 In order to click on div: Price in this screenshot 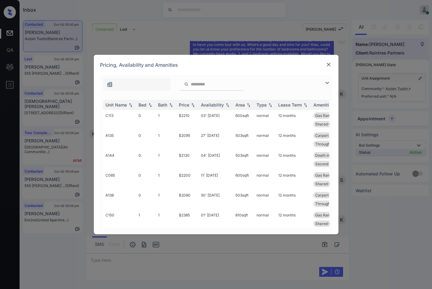, I will do `click(184, 105)`.